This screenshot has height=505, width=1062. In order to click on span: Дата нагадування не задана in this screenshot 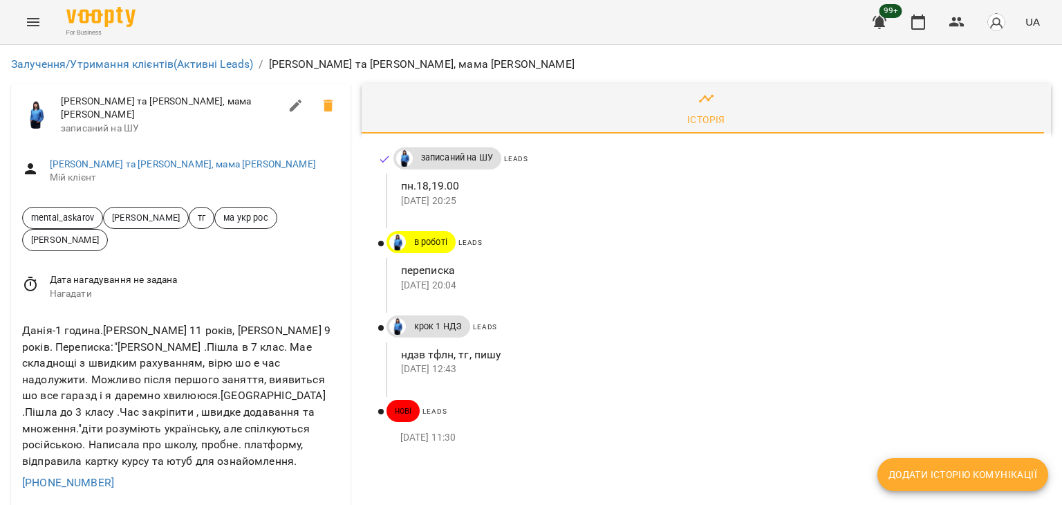, I will do `click(194, 280)`.